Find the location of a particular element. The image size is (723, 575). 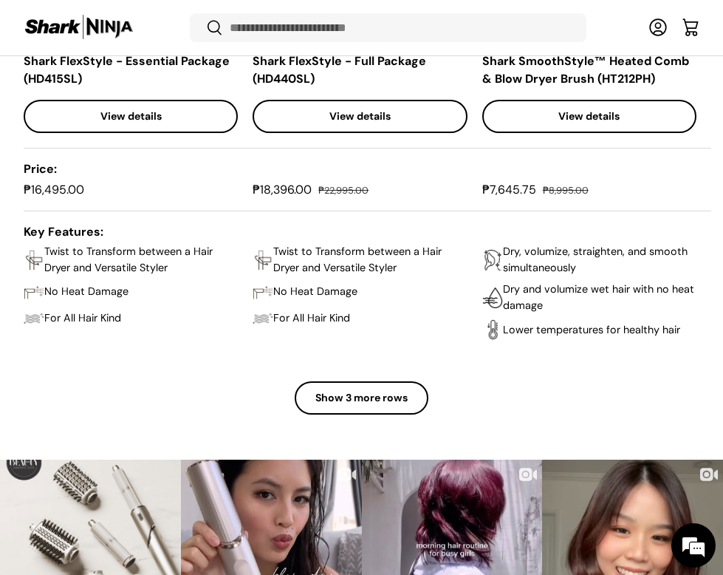

div: Shark SmoothStyle™ Heated Comb & Blow Dryer Brush (HT212PH) is located at coordinates (590, 70).